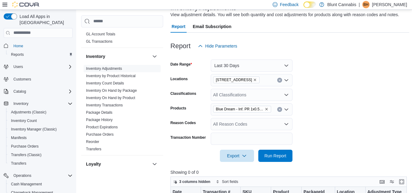 Image resolution: width=412 pixels, height=193 pixels. I want to click on span: Inventory On Hand by Product, so click(110, 98).